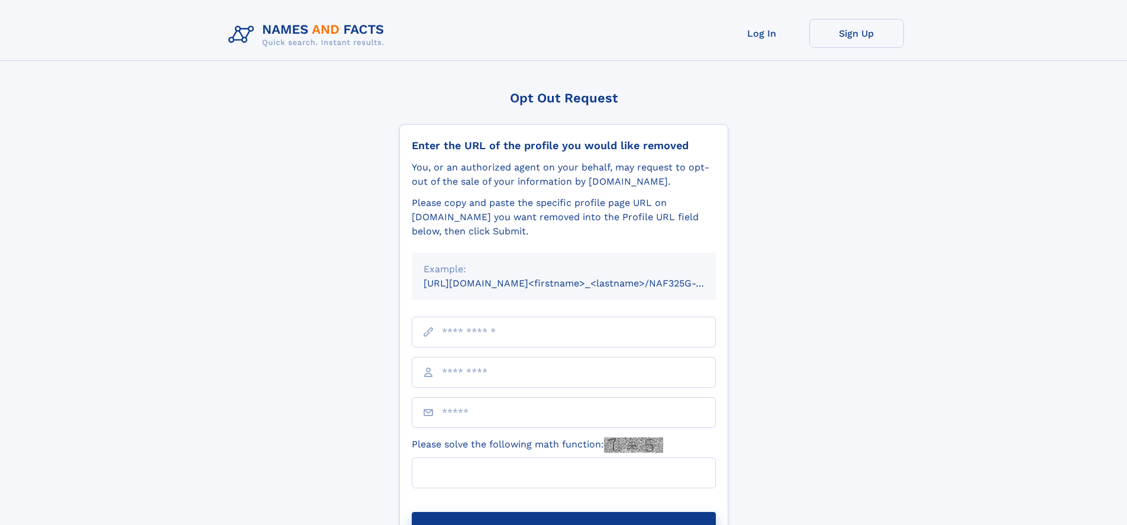  Describe the element at coordinates (564, 98) in the screenshot. I see `div: Opt Out Request` at that location.